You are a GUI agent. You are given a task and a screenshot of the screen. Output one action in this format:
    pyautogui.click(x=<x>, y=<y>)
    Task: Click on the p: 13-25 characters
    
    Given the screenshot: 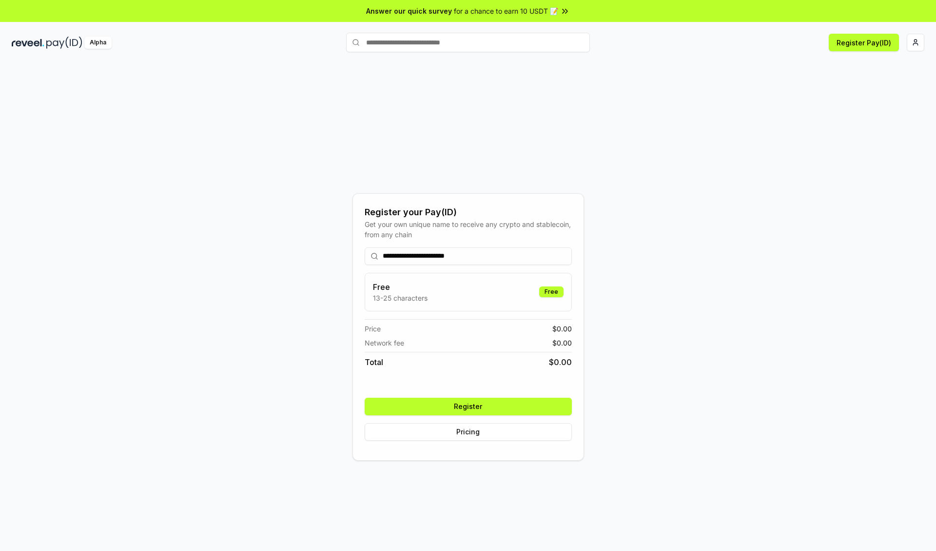 What is the action you would take?
    pyautogui.click(x=400, y=297)
    